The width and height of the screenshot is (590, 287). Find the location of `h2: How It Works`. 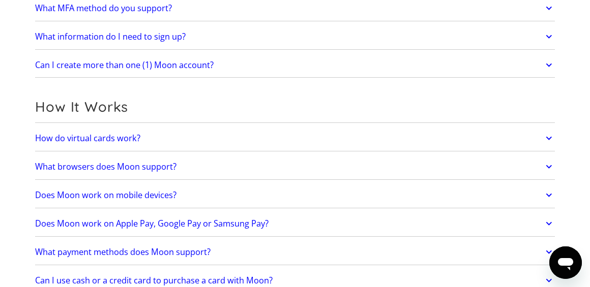

h2: How It Works is located at coordinates (295, 107).